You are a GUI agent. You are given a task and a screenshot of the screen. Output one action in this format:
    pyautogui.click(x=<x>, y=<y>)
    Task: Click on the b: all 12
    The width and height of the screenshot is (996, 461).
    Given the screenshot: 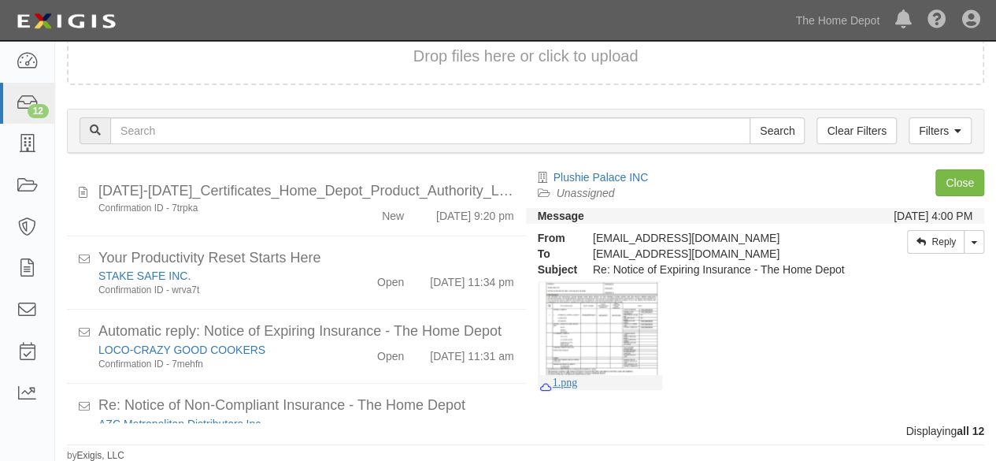 What is the action you would take?
    pyautogui.click(x=970, y=431)
    